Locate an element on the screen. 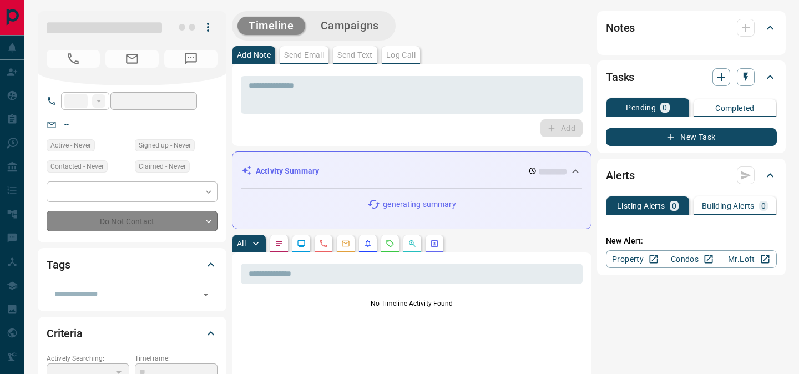  h2: Notes is located at coordinates (621, 28).